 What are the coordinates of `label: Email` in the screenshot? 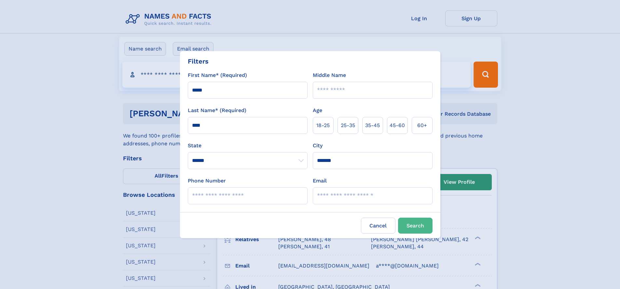 It's located at (320, 181).